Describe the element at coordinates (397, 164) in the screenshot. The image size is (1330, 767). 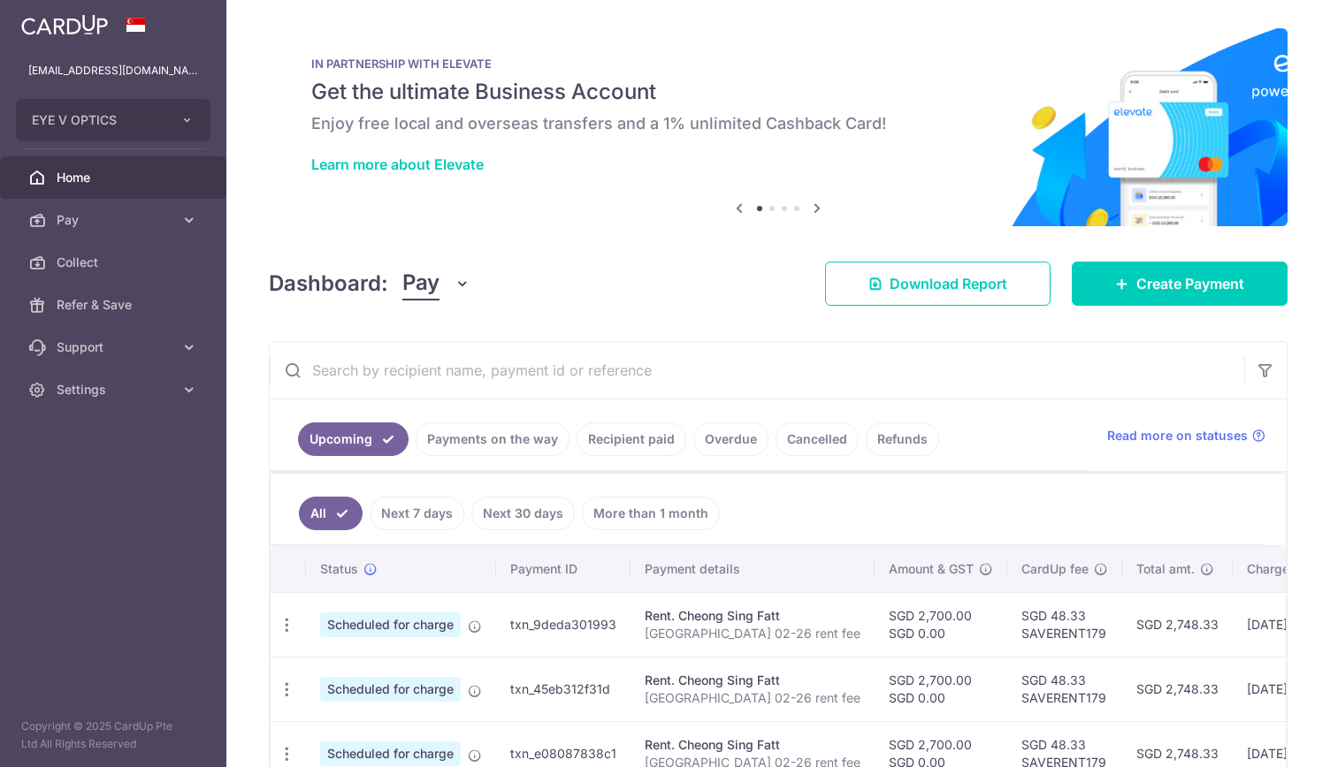
I see `a: Learn more about Elevate` at that location.